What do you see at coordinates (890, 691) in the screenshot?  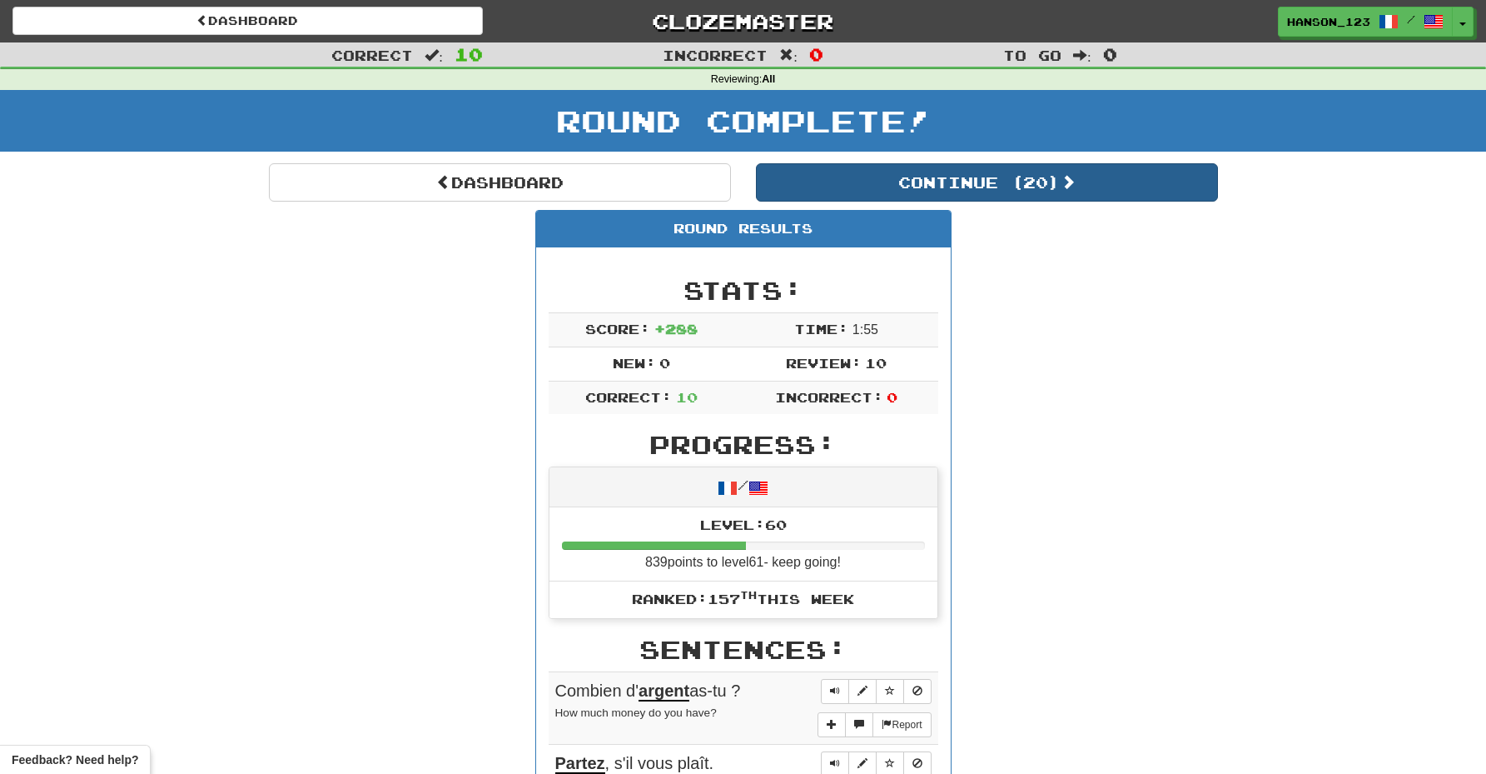 I see `button: Toggle favorite` at bounding box center [890, 691].